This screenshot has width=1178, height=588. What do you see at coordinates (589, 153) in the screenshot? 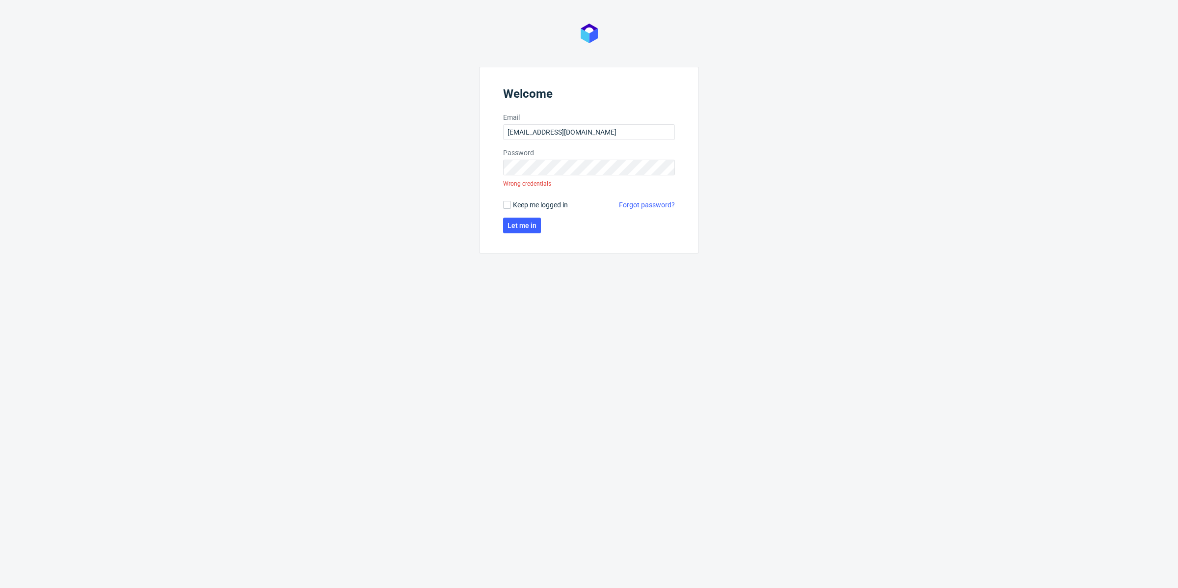
I see `label: Password` at bounding box center [589, 153].